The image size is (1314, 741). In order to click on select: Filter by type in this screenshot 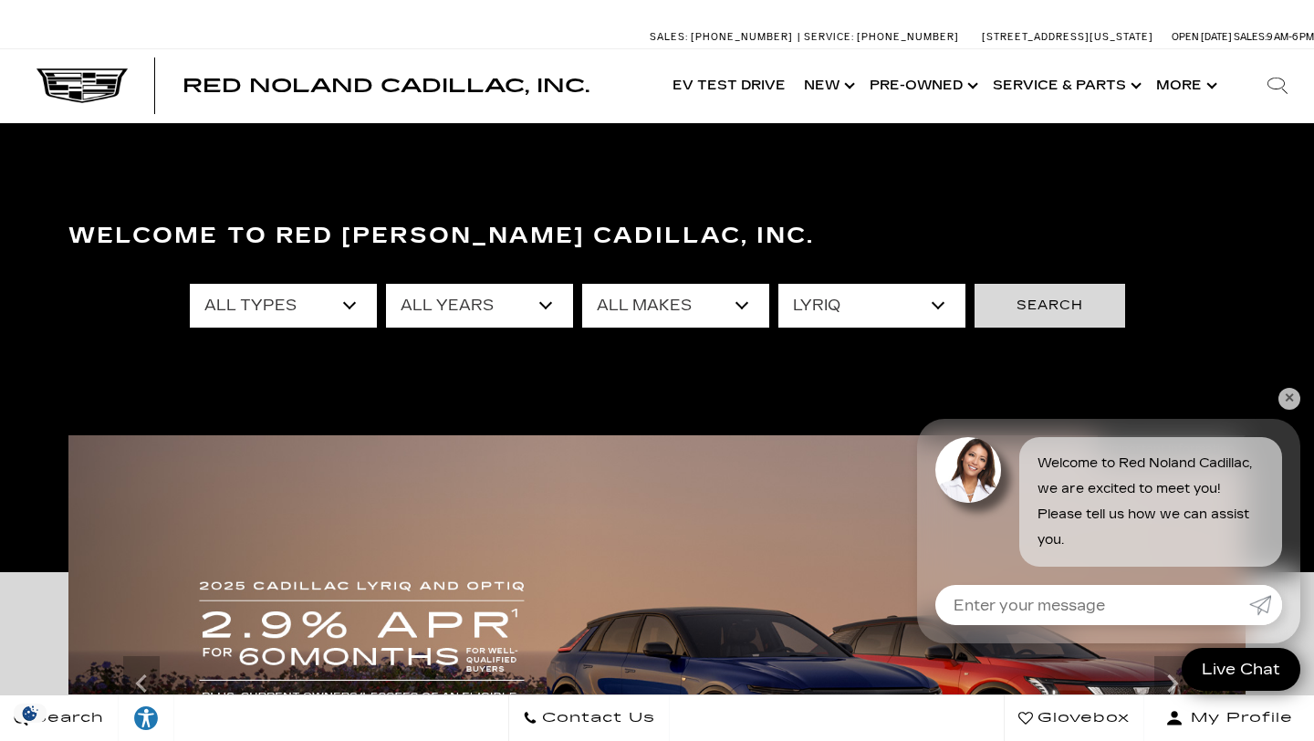, I will do `click(283, 306)`.